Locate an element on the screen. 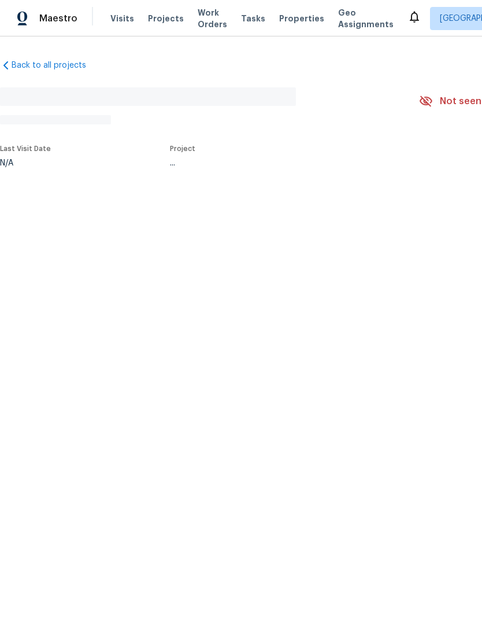  span: Geo Assignments is located at coordinates (366, 19).